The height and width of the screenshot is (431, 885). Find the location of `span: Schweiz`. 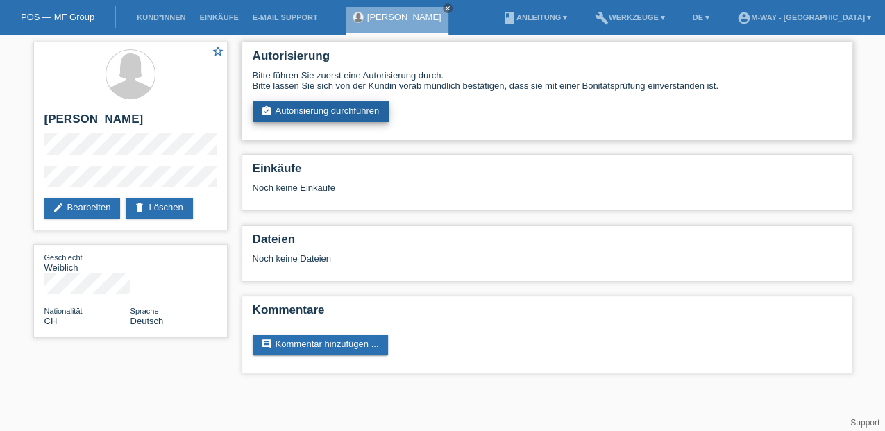

span: Schweiz is located at coordinates (51, 321).